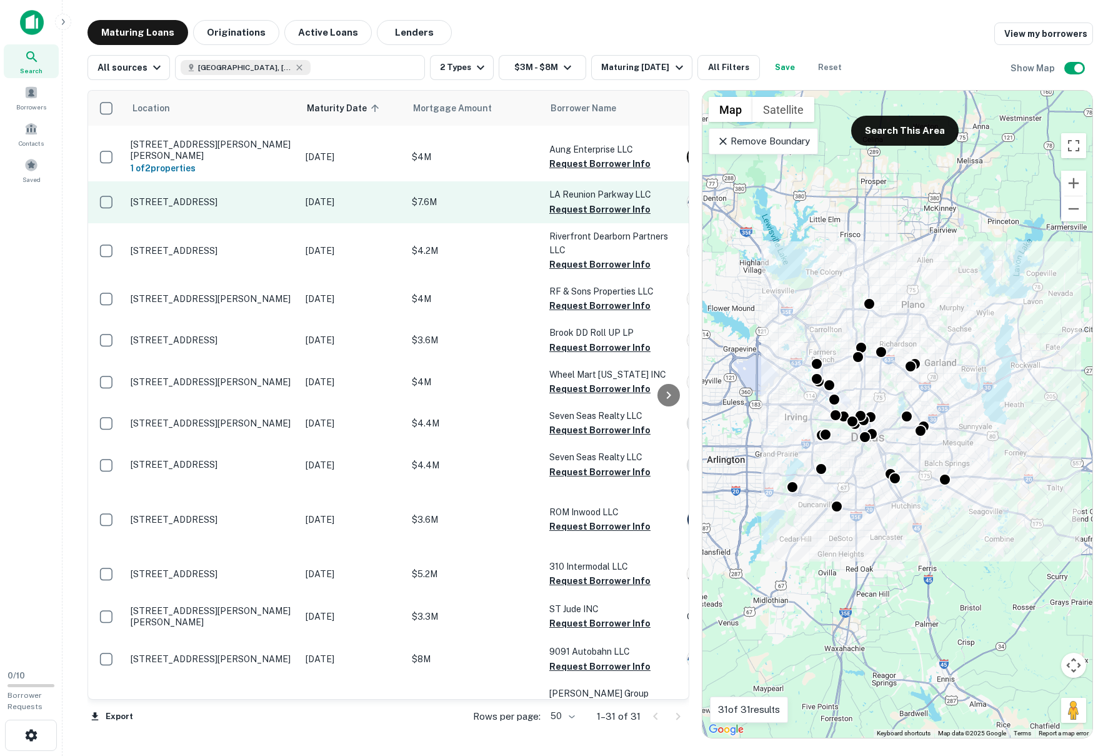 The image size is (1118, 756). I want to click on img: Google, so click(726, 729).